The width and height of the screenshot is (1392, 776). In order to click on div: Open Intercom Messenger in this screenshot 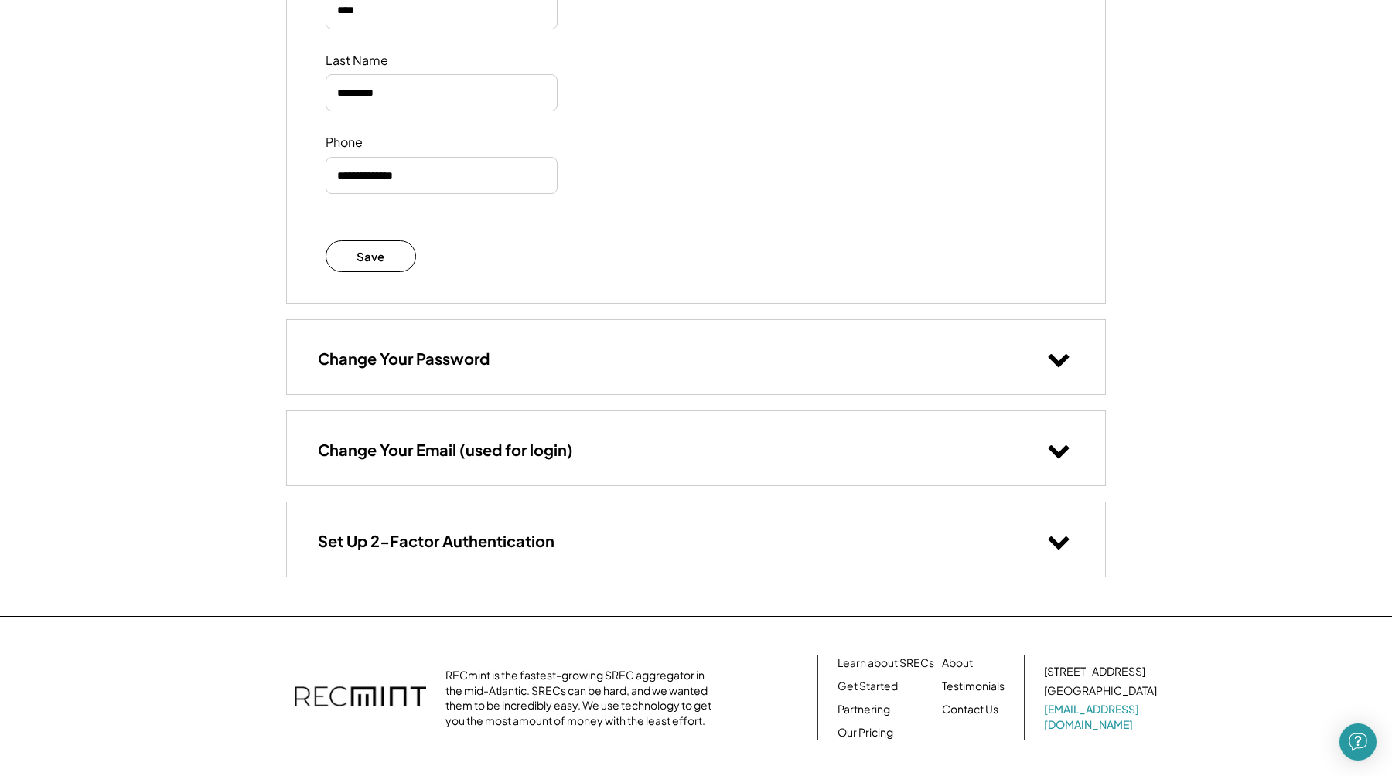, I will do `click(1358, 742)`.